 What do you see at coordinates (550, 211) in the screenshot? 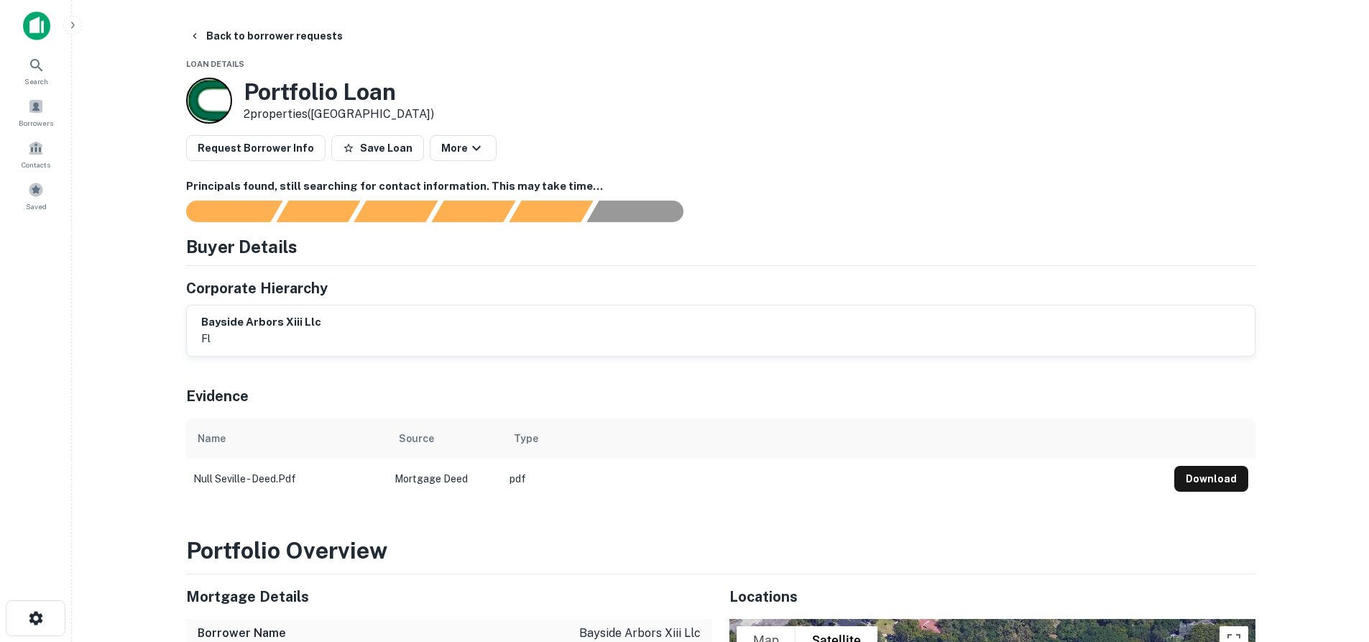
I see `div: Principals found, still searching for contact information. This may take time...` at bounding box center [550, 211].